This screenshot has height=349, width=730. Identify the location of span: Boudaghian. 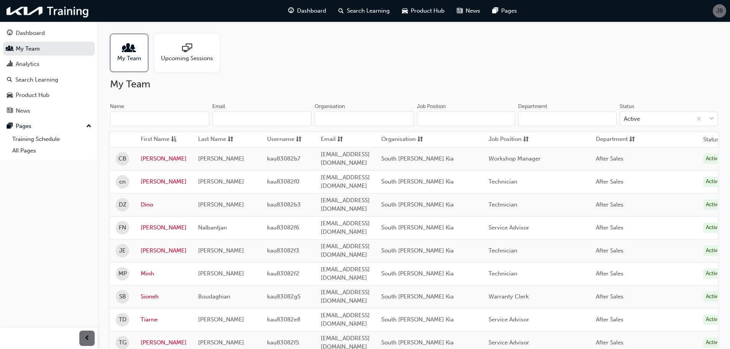
(214, 296).